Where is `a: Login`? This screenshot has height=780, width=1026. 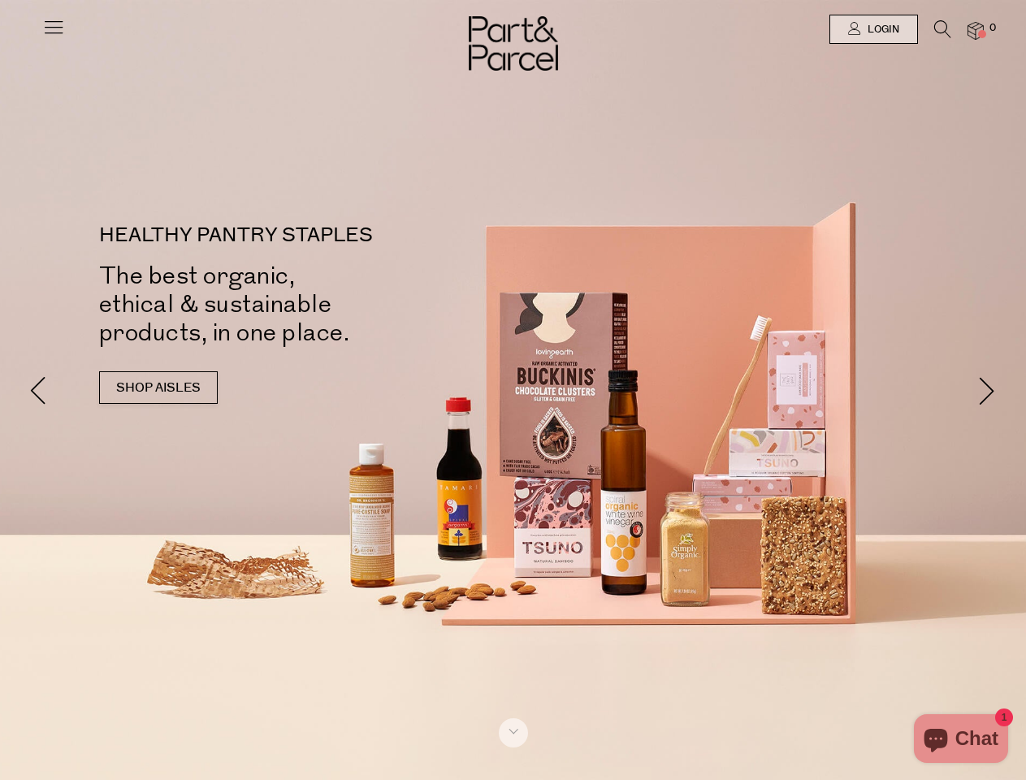 a: Login is located at coordinates (873, 29).